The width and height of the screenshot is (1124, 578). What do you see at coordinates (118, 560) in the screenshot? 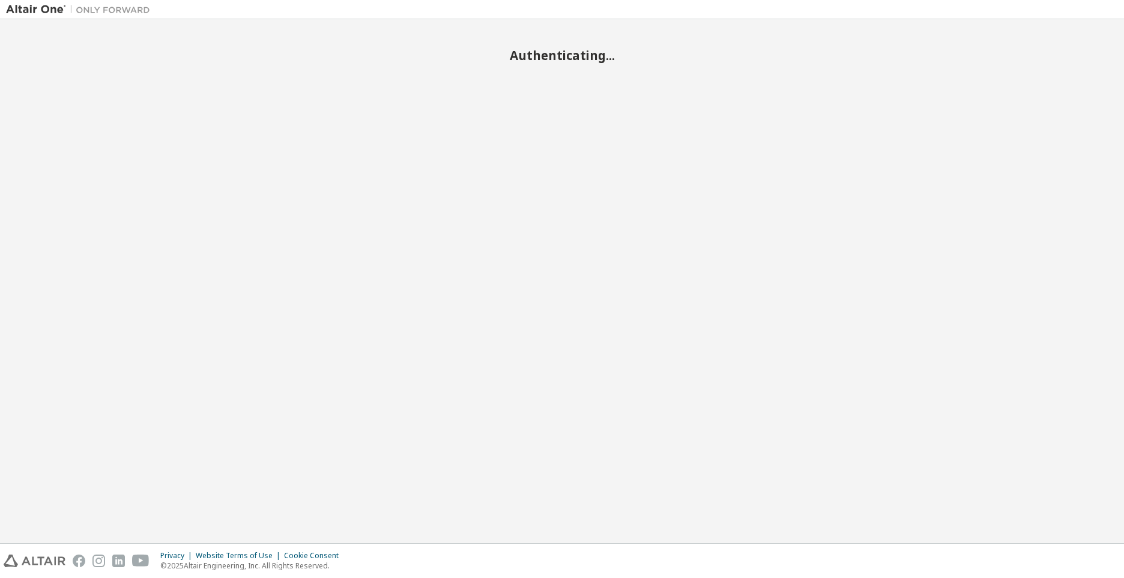
I see `img: linkedin.svg` at bounding box center [118, 560].